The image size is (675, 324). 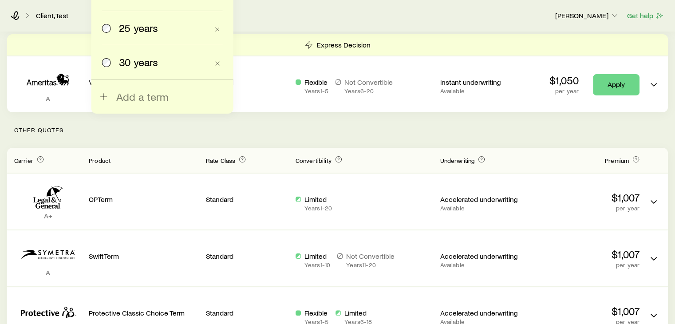 I want to click on a: Client, Test, so click(x=52, y=16).